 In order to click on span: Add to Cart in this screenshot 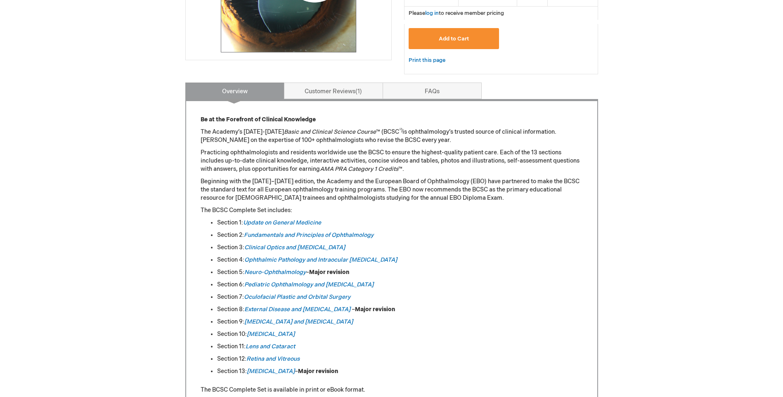, I will do `click(453, 39)`.